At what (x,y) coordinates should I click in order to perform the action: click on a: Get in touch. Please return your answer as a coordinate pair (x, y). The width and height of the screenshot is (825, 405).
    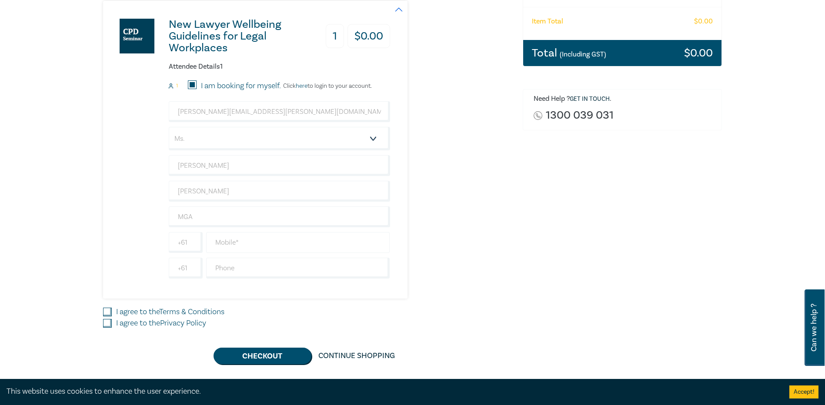
    Looking at the image, I should click on (590, 99).